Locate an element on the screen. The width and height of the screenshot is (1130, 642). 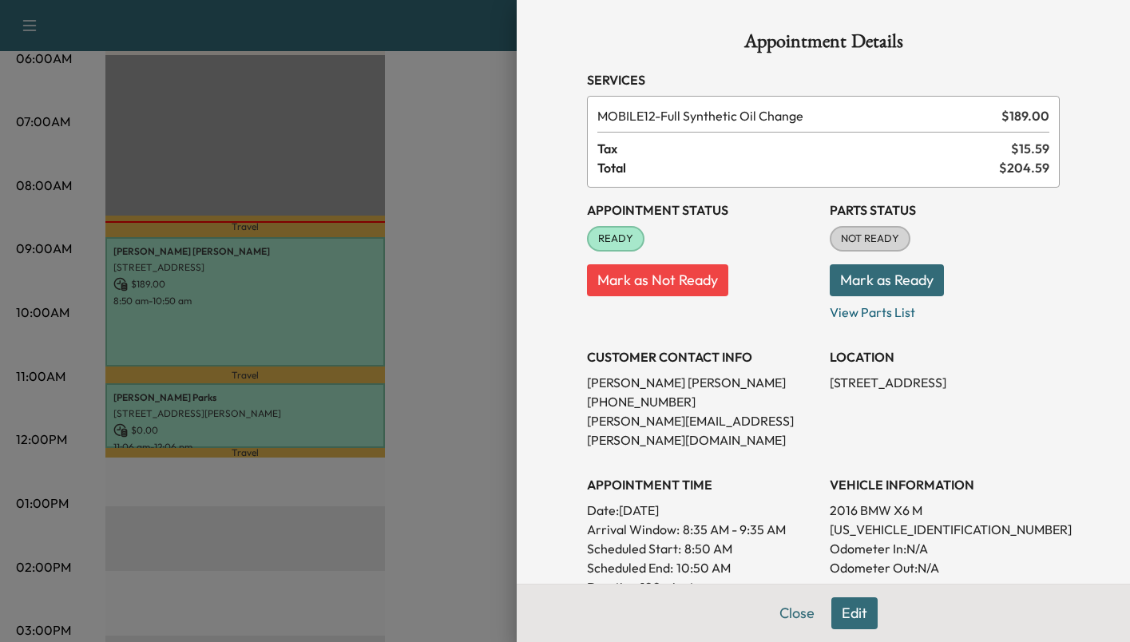
p: Arrival Window: is located at coordinates (702, 529).